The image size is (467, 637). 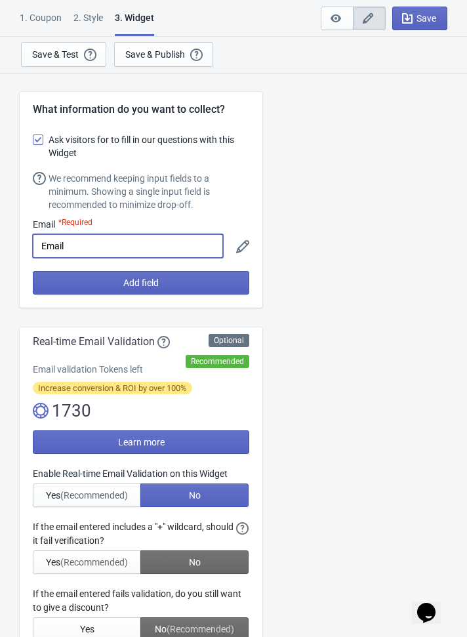 What do you see at coordinates (128, 224) in the screenshot?
I see `div: Email` at bounding box center [128, 224].